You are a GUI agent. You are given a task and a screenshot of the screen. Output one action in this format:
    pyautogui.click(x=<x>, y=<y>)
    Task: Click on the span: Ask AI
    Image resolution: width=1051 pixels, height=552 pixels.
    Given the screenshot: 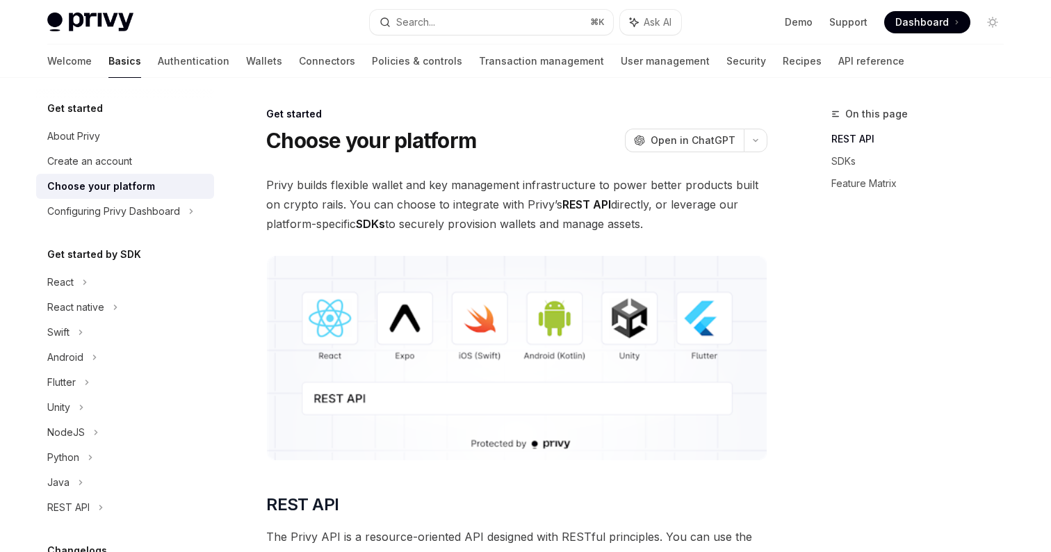 What is the action you would take?
    pyautogui.click(x=657, y=22)
    